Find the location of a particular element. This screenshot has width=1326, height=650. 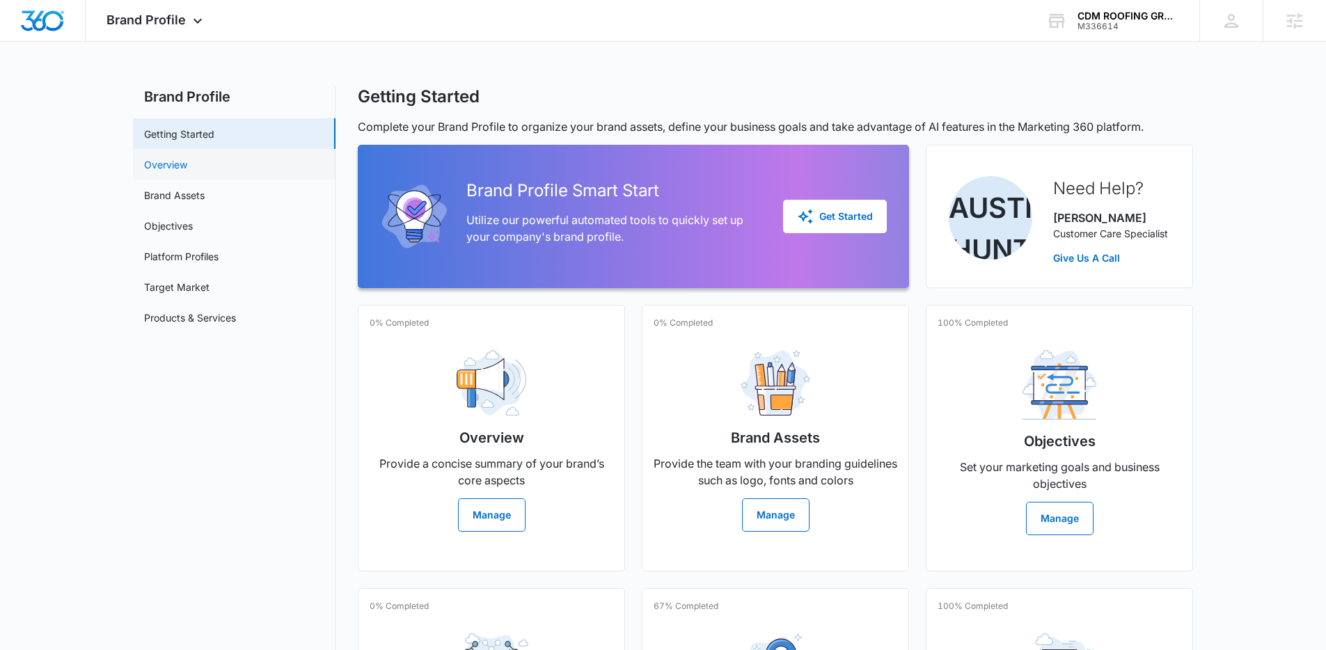

button: Get Started is located at coordinates (835, 217).